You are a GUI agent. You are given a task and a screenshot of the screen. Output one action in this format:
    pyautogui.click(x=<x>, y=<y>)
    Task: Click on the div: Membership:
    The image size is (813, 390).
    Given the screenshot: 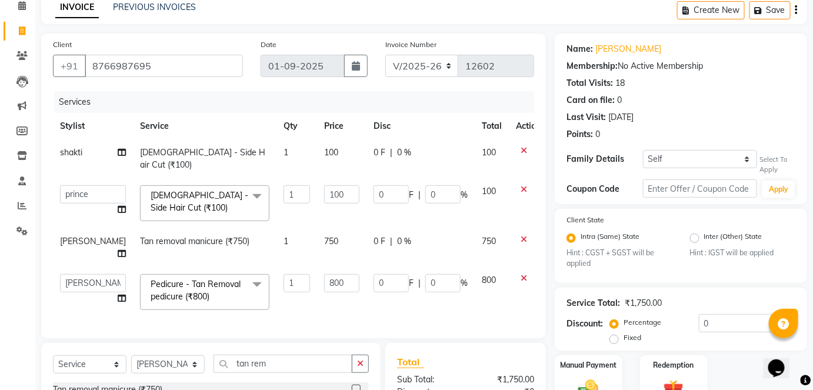 What is the action you would take?
    pyautogui.click(x=592, y=66)
    